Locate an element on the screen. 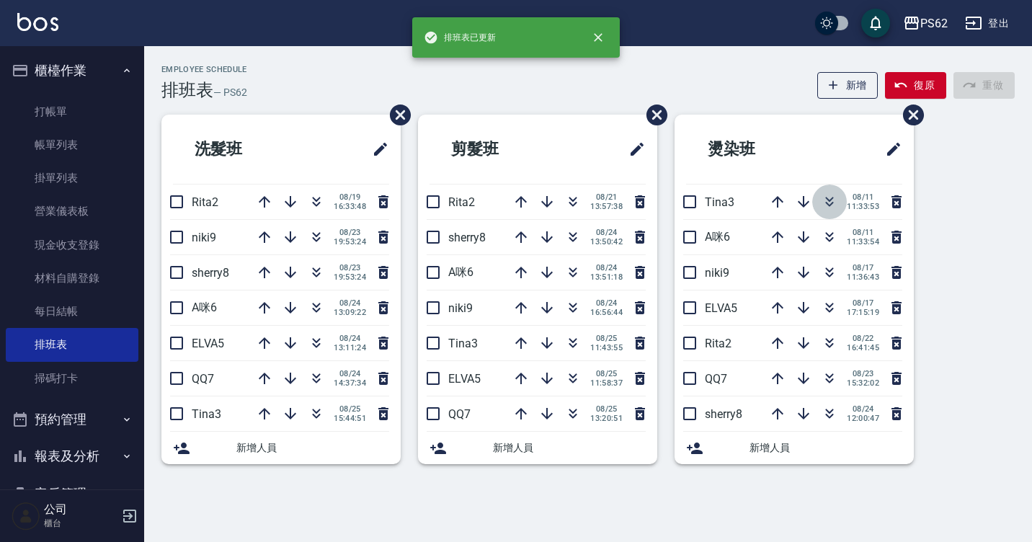 This screenshot has width=1032, height=542. a: 帳單列表 is located at coordinates (72, 145).